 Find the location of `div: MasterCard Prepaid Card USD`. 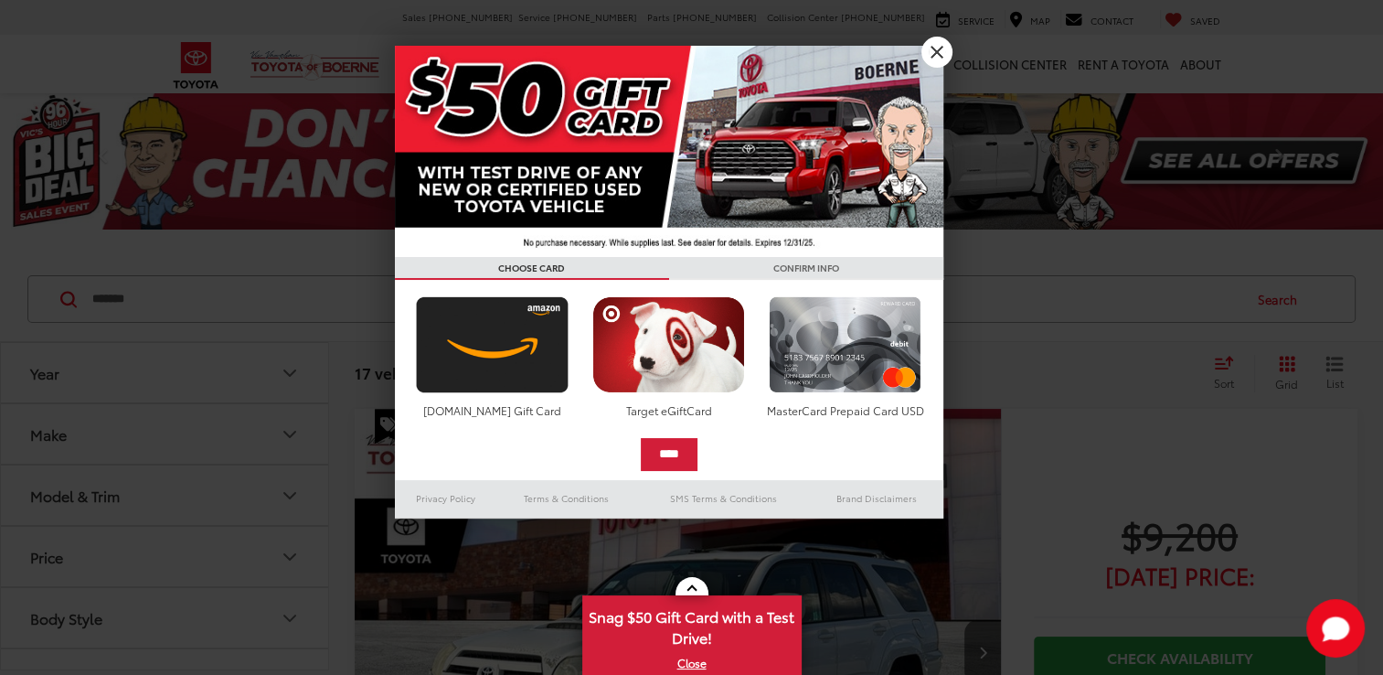

div: MasterCard Prepaid Card USD is located at coordinates (845, 410).